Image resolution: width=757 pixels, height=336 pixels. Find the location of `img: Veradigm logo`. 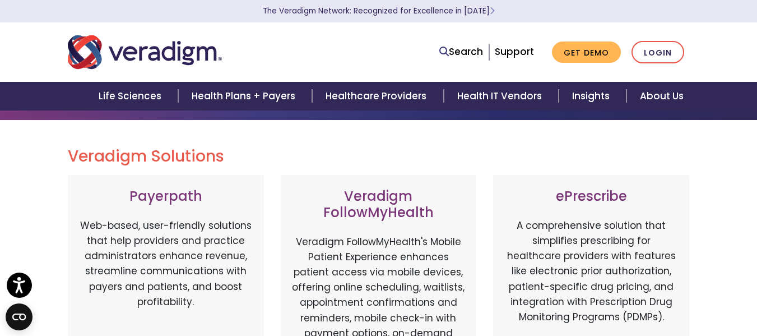

img: Veradigm logo is located at coordinates (145, 52).